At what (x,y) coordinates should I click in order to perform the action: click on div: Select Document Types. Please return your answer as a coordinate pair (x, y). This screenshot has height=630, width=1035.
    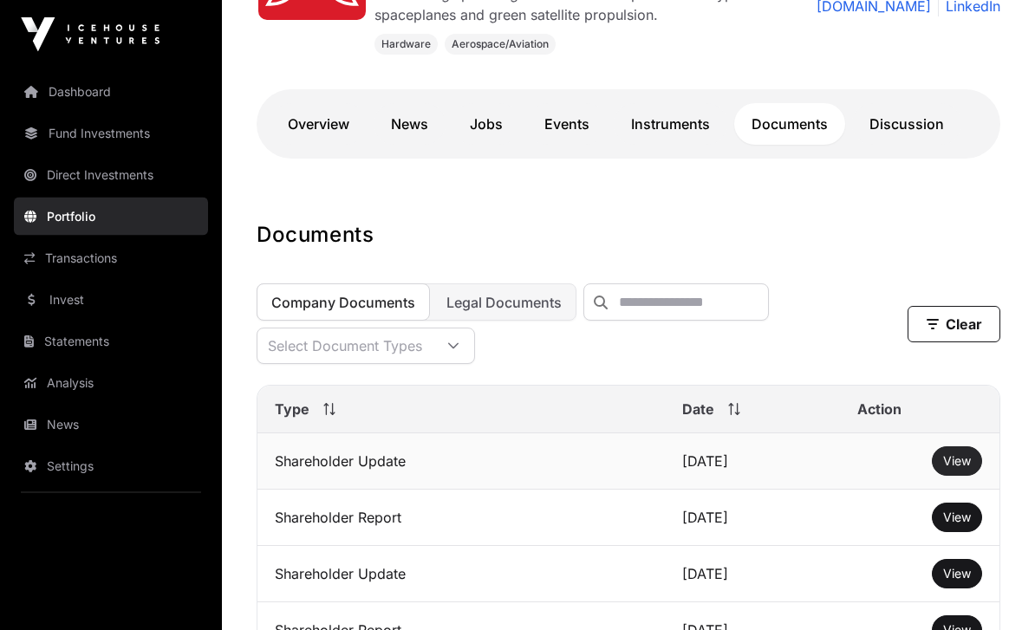
    Looking at the image, I should click on (345, 347).